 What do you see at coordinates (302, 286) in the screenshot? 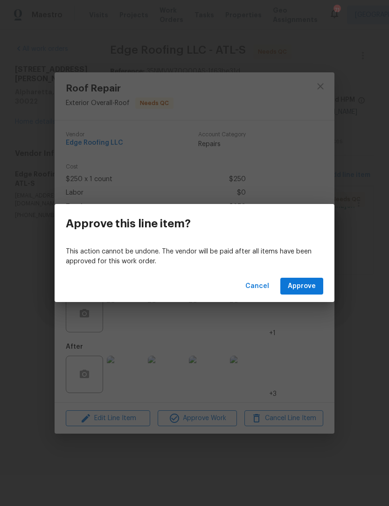
I see `span: Approve` at bounding box center [302, 286].